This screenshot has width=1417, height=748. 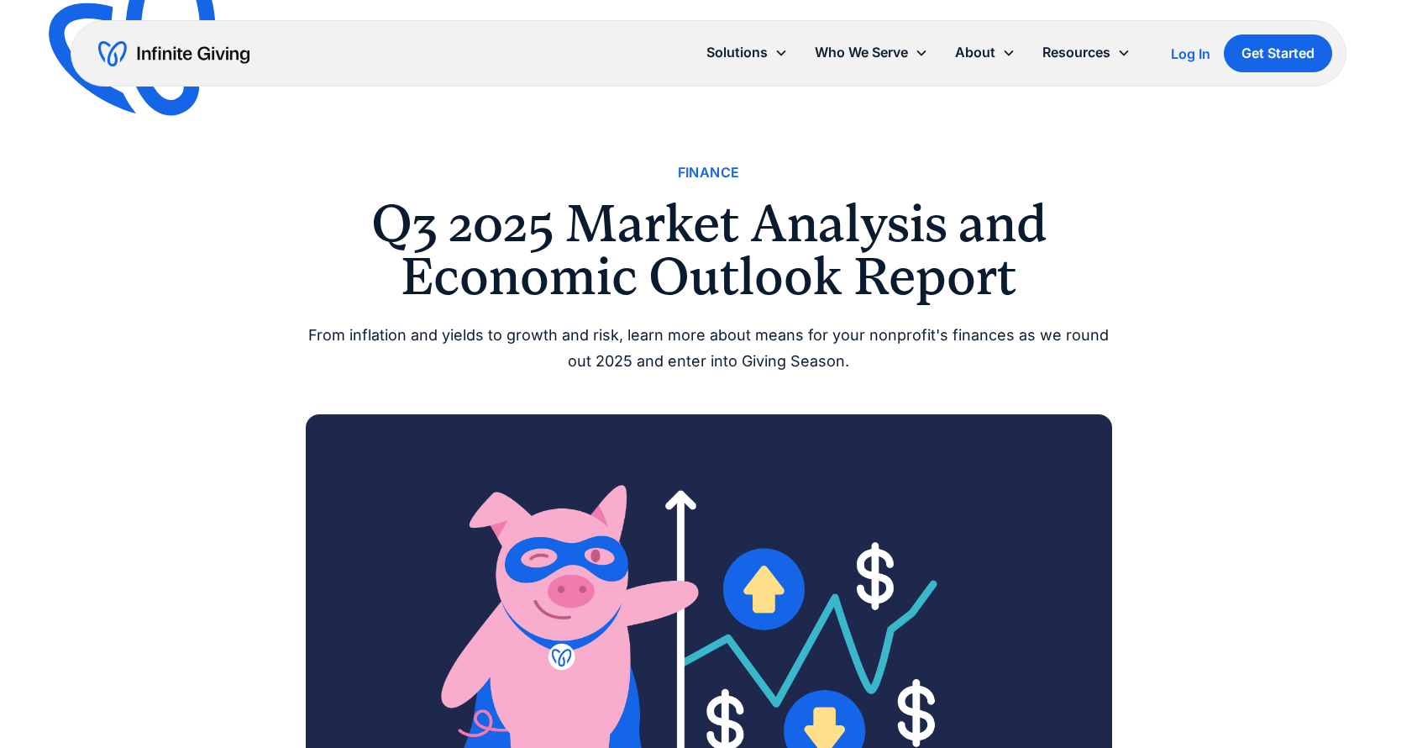 What do you see at coordinates (709, 250) in the screenshot?
I see `h1: Q3 2025 Market Analysis and Economic Outlook Report` at bounding box center [709, 250].